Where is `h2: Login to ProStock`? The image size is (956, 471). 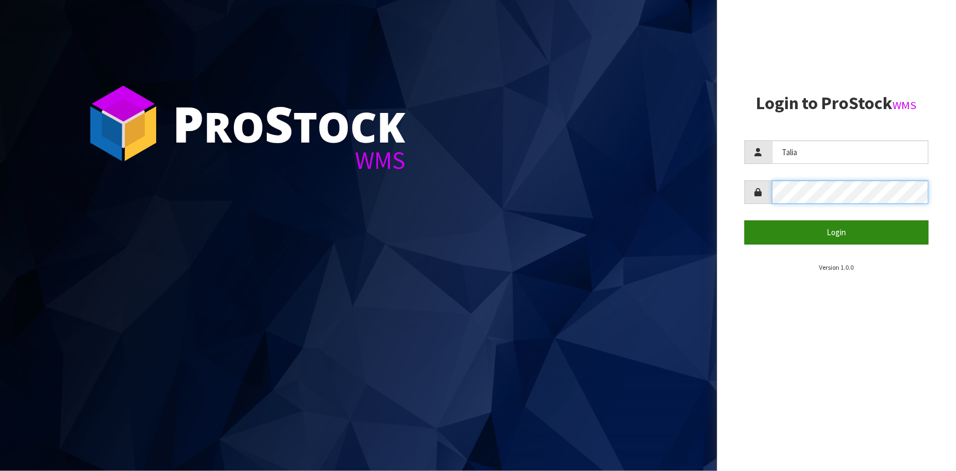 h2: Login to ProStock is located at coordinates (837, 103).